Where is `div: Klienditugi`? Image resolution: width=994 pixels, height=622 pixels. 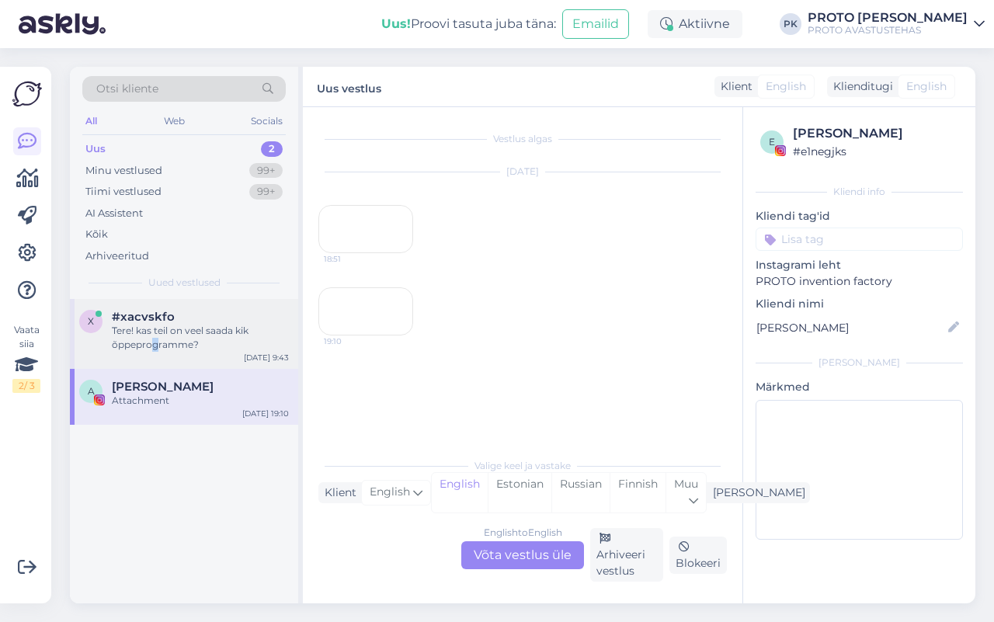 div: Klienditugi is located at coordinates (860, 86).